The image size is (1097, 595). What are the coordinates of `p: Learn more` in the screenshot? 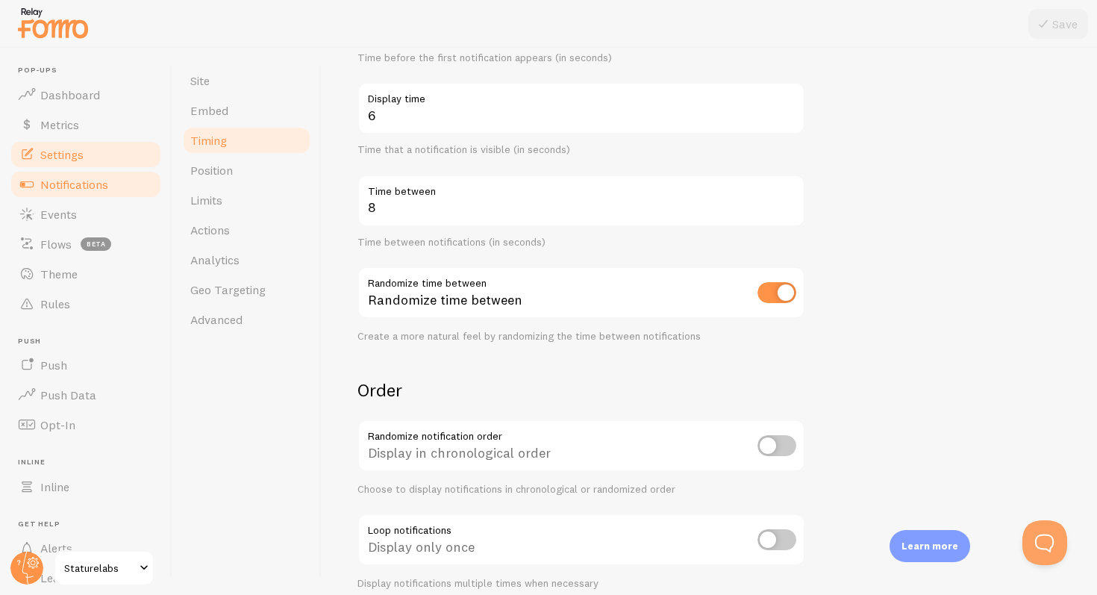 It's located at (930, 545).